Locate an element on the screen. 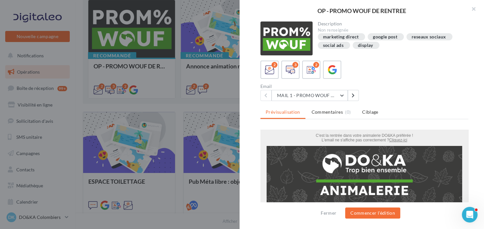 The width and height of the screenshot is (484, 229). div: 3 is located at coordinates (295, 65).